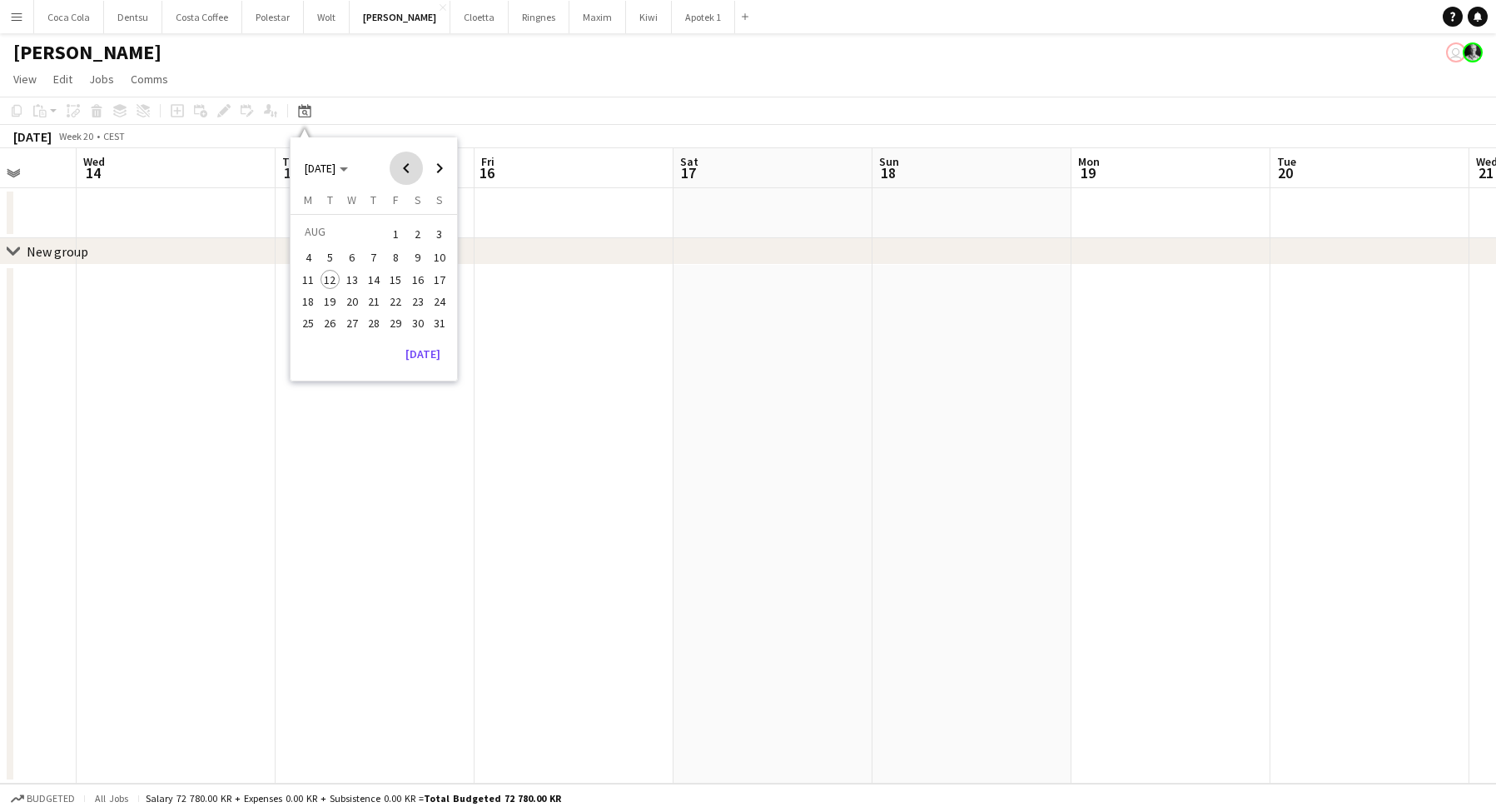 This screenshot has height=812, width=1496. I want to click on span: View, so click(24, 79).